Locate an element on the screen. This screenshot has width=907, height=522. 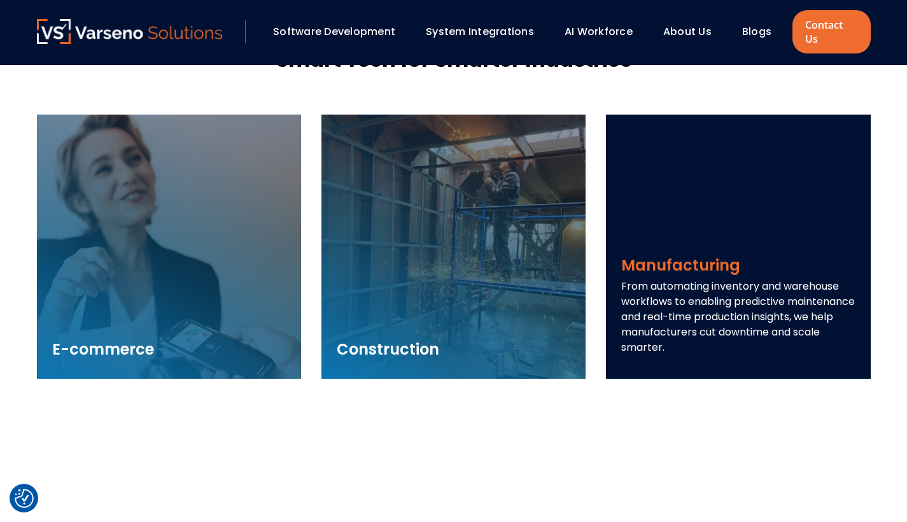
a: About Us is located at coordinates (688, 31).